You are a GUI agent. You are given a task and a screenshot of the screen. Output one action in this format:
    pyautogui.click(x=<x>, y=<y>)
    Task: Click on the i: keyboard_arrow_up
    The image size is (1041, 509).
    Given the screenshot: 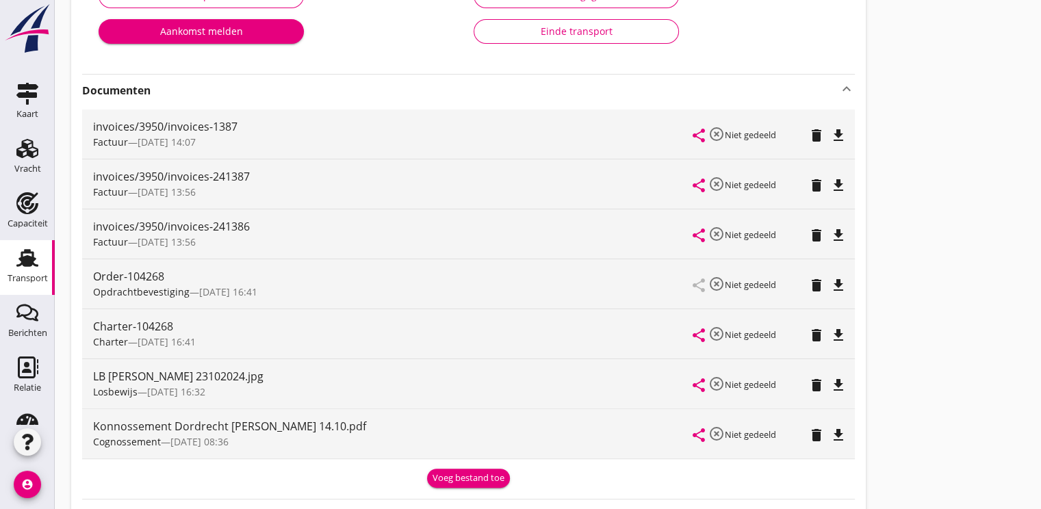 What is the action you would take?
    pyautogui.click(x=847, y=89)
    